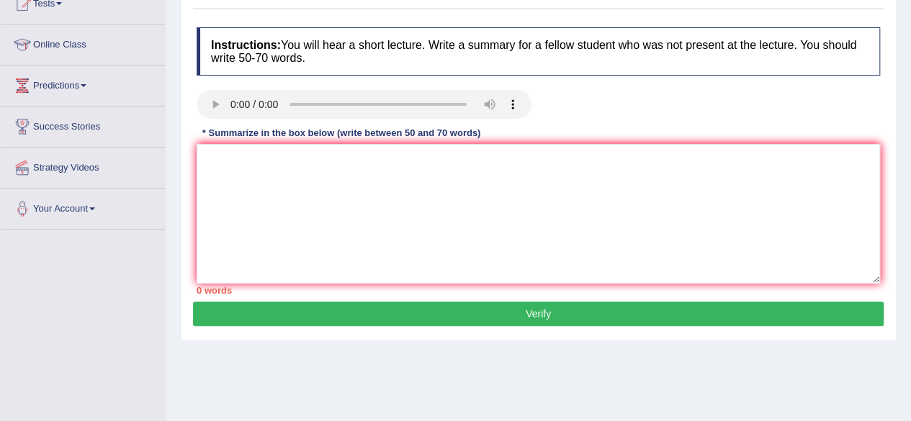  What do you see at coordinates (83, 42) in the screenshot?
I see `a: Online Class` at bounding box center [83, 42].